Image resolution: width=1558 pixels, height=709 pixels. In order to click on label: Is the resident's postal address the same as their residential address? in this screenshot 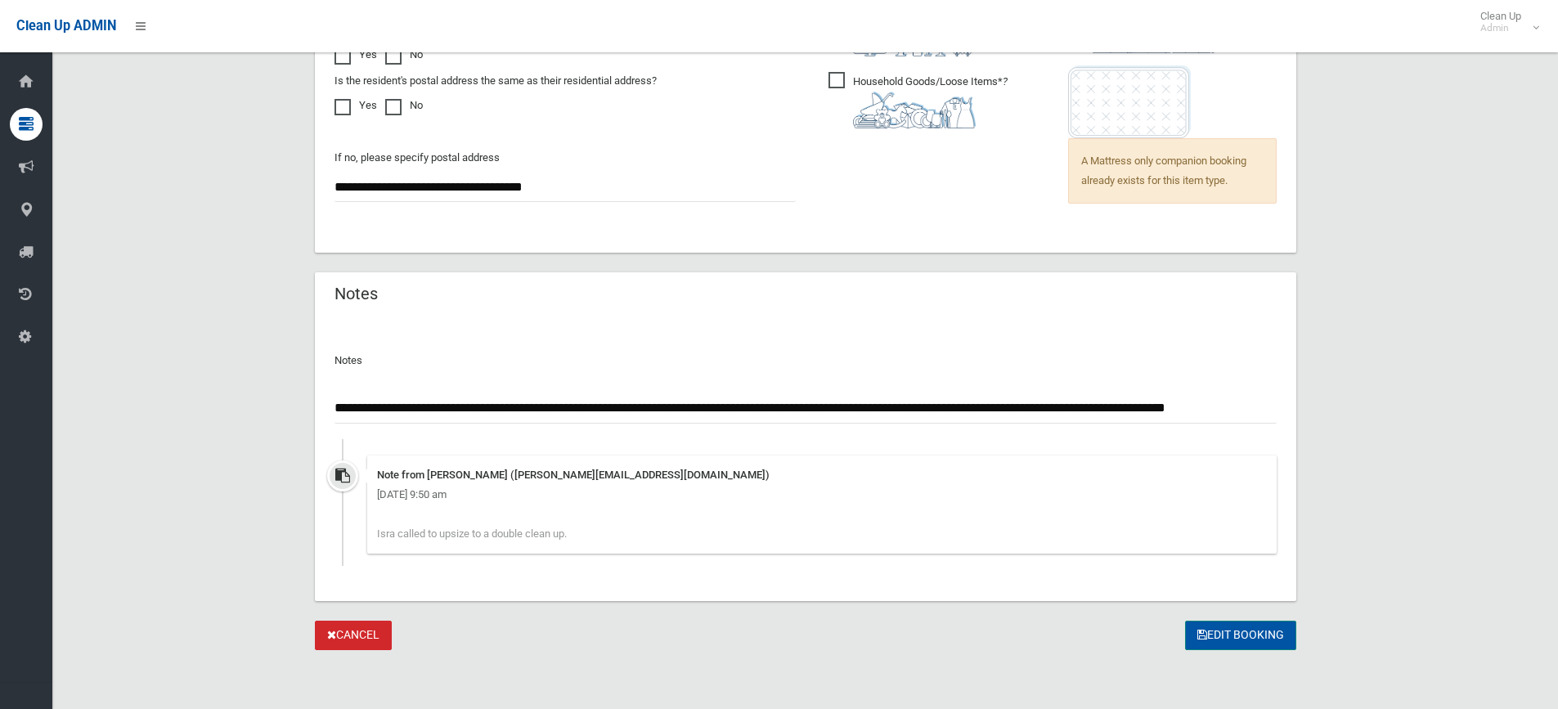, I will do `click(496, 81)`.